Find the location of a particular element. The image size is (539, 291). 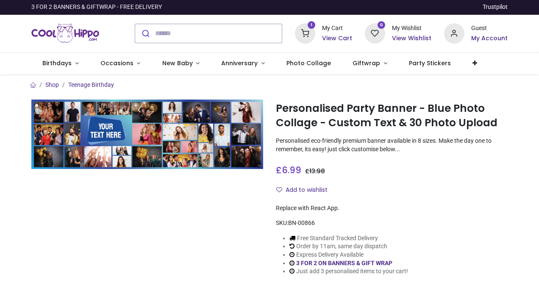

span: BN-00866 is located at coordinates (302, 223).